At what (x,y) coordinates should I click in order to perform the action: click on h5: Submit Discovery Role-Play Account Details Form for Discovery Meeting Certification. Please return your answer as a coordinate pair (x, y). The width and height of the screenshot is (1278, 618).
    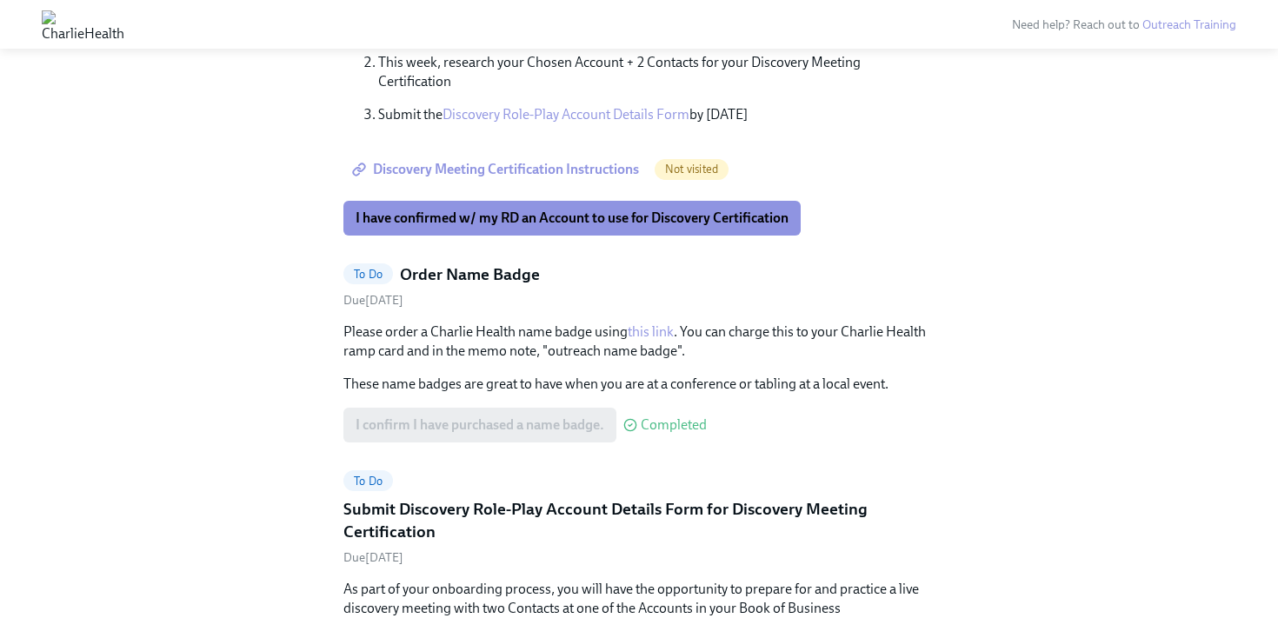
    Looking at the image, I should click on (639, 520).